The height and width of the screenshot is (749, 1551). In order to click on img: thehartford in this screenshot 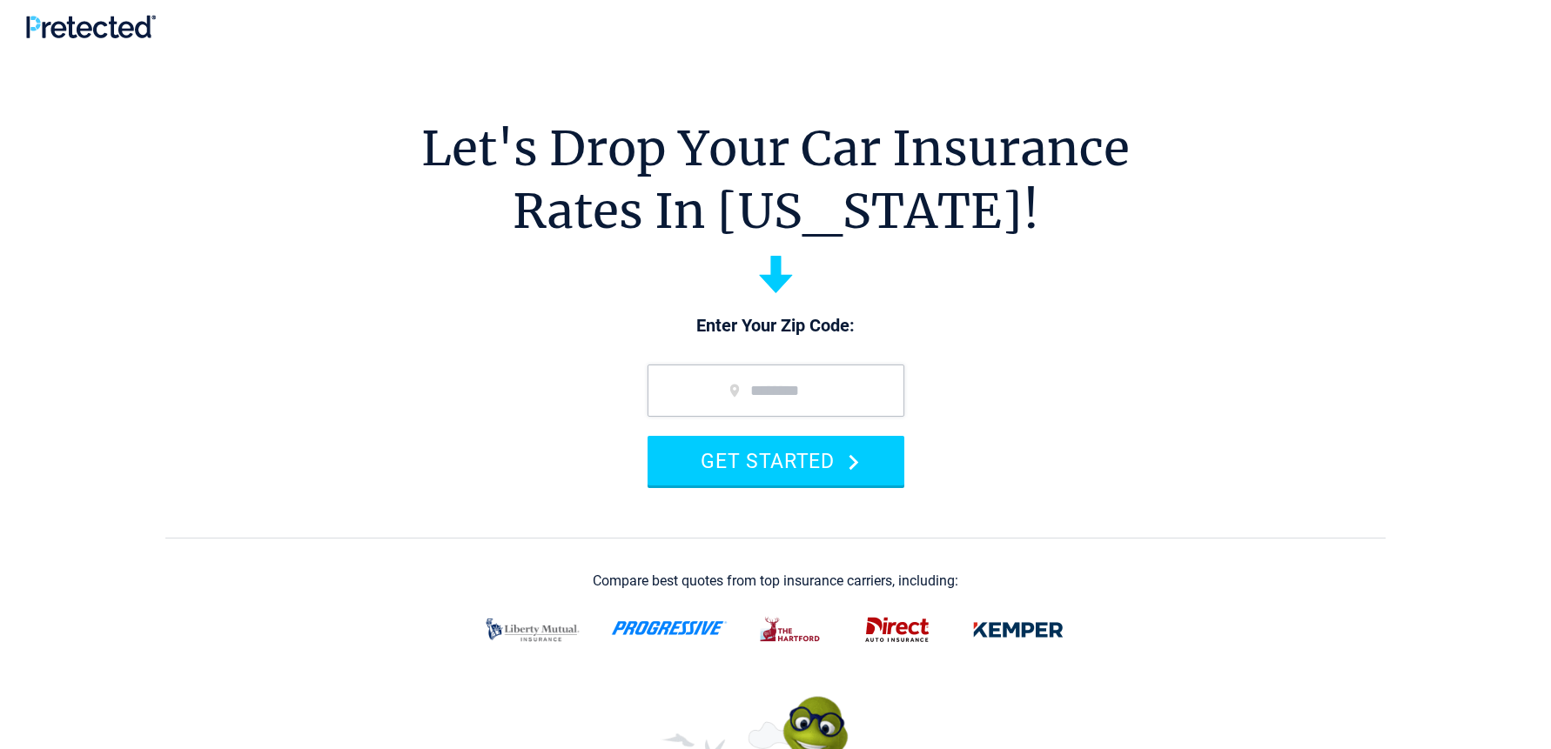, I will do `click(791, 630)`.